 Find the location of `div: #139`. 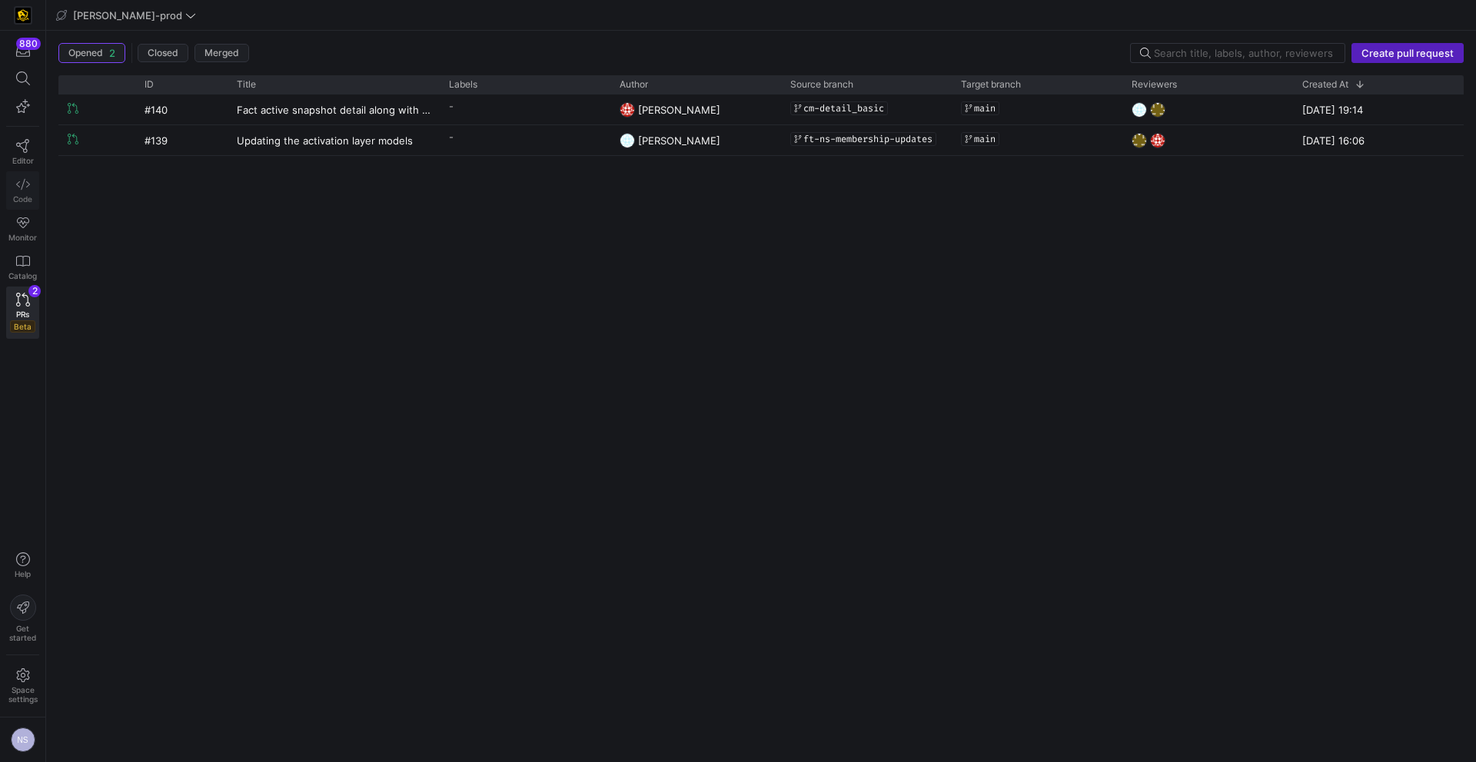

div: #139 is located at coordinates (181, 140).